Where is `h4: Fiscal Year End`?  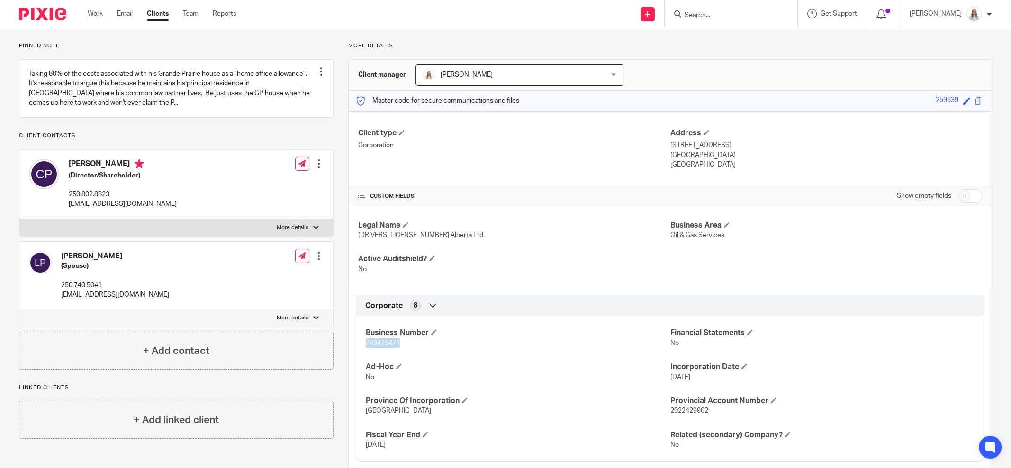 h4: Fiscal Year End is located at coordinates (518, 435).